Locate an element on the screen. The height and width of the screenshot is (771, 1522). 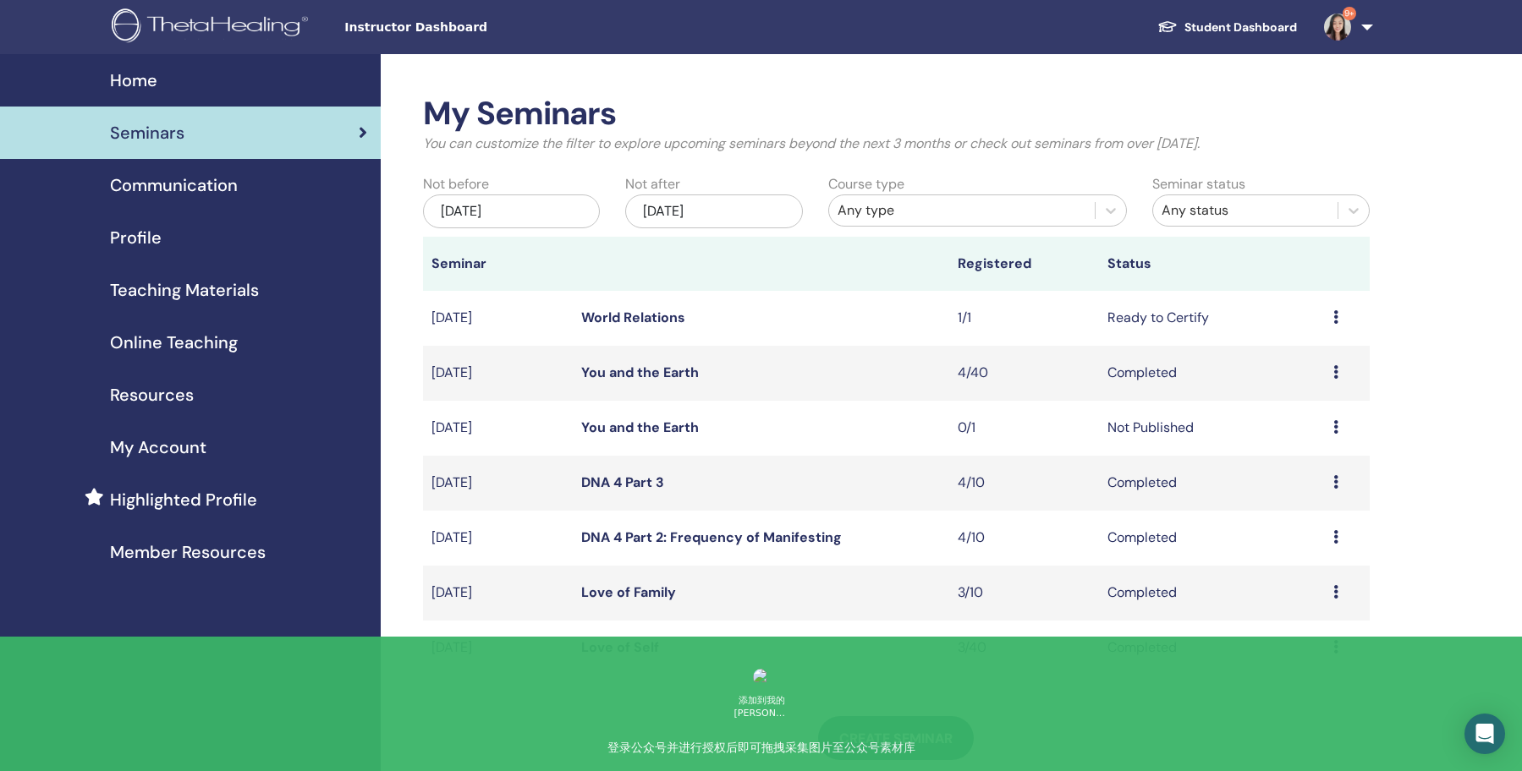
span: Communication is located at coordinates (173, 185).